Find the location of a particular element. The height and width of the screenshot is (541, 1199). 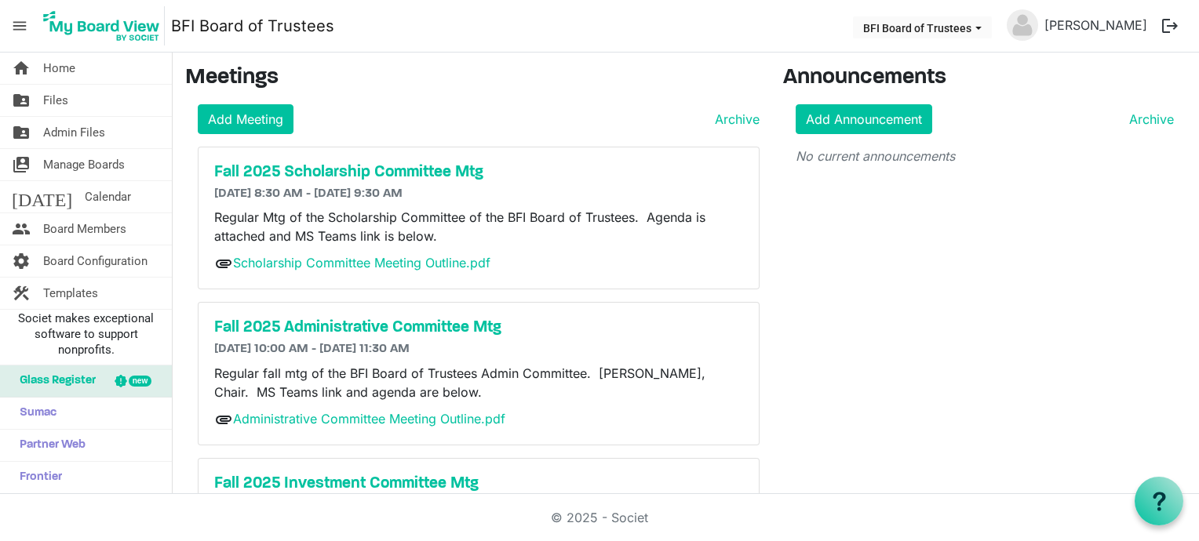

span: Templates is located at coordinates (71, 294).